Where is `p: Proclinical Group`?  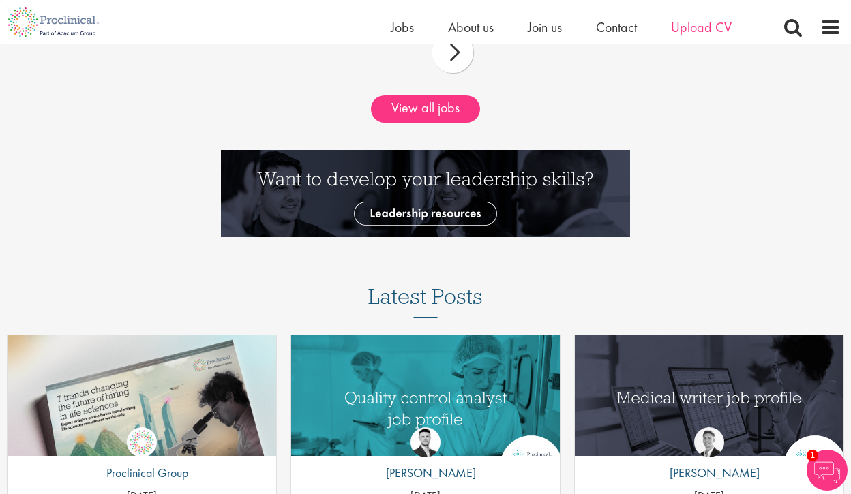 p: Proclinical Group is located at coordinates (142, 473).